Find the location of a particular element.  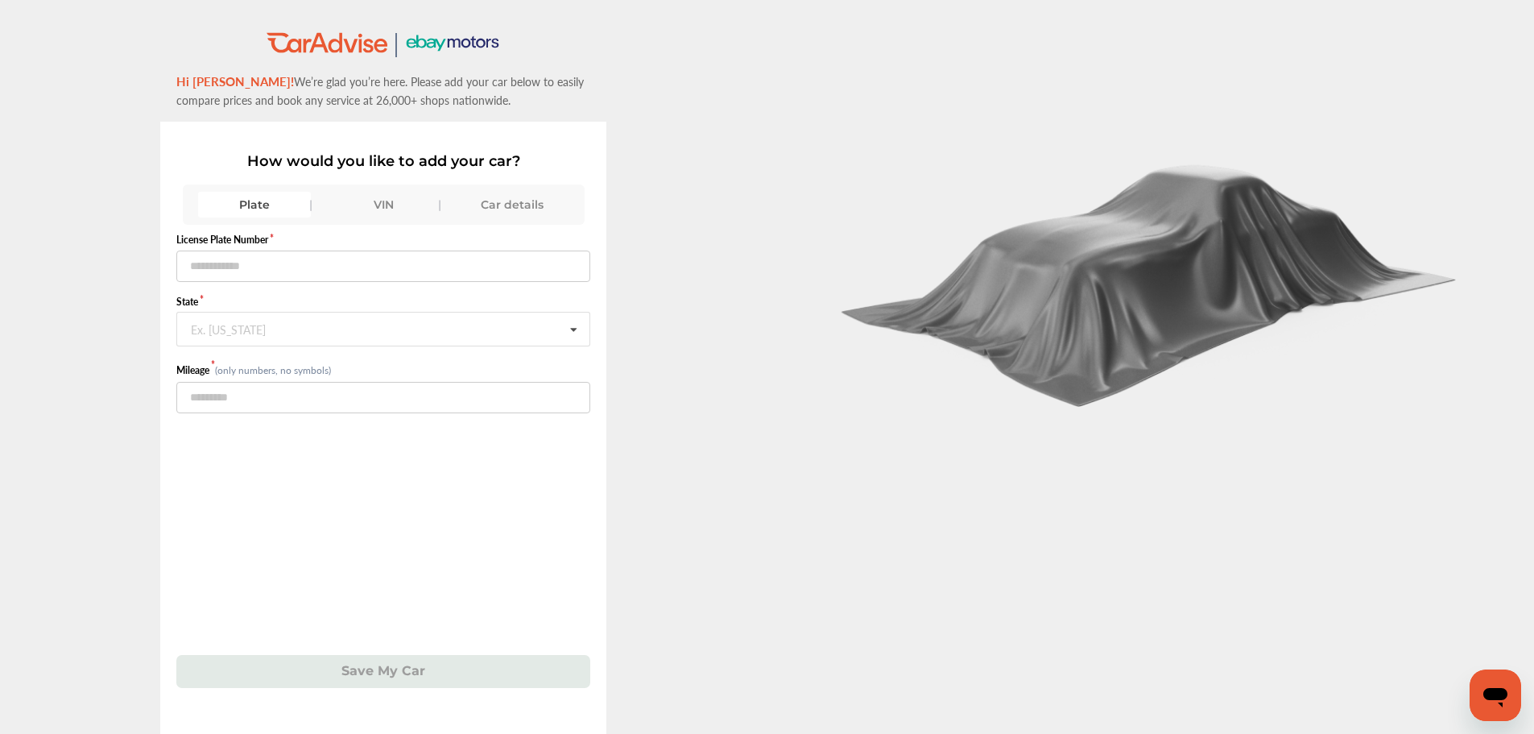

div: VIN is located at coordinates (383, 205).